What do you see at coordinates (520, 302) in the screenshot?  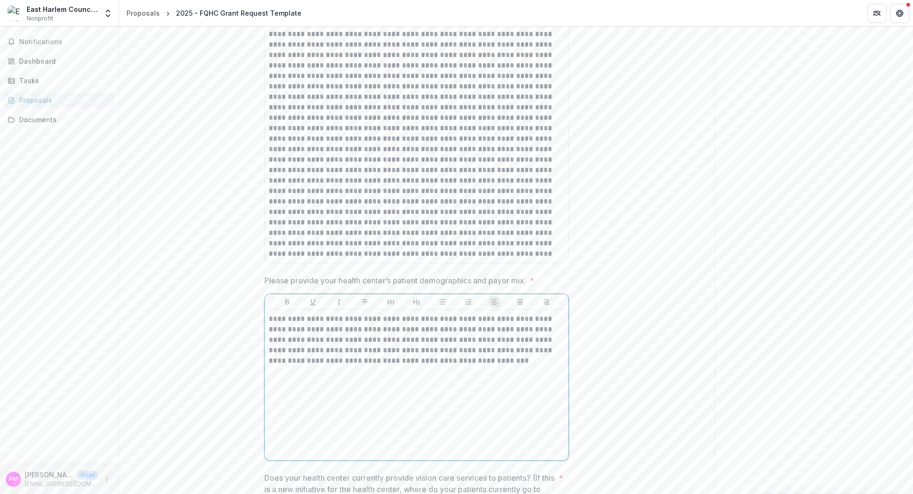 I see `button: Align Center` at bounding box center [520, 302].